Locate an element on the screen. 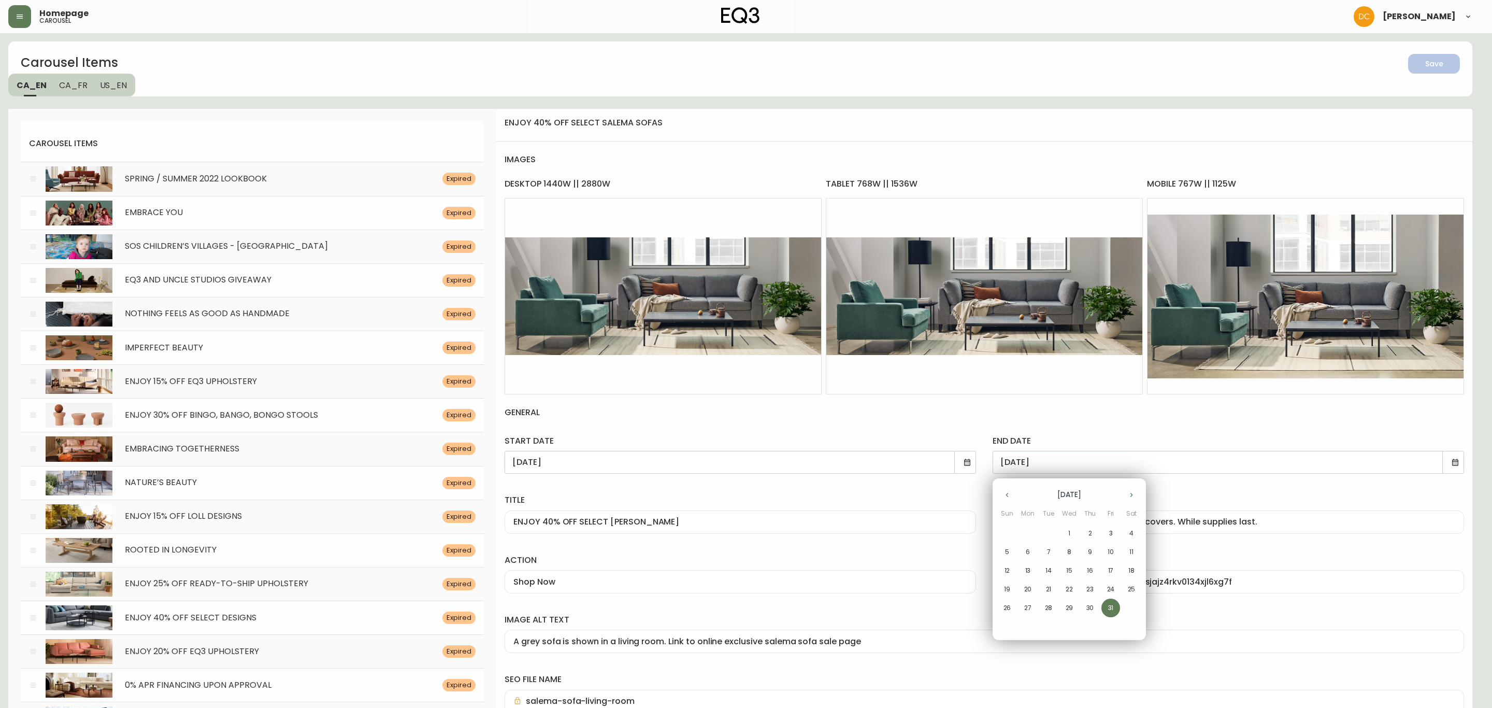 This screenshot has height=708, width=1492. button: 19 is located at coordinates (1007, 589).